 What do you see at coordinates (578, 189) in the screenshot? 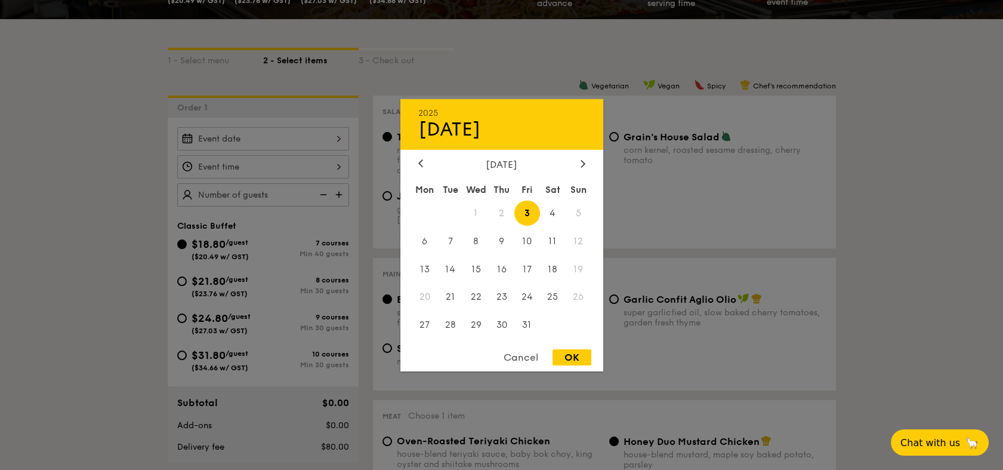
I see `div: Sun` at bounding box center [578, 189].